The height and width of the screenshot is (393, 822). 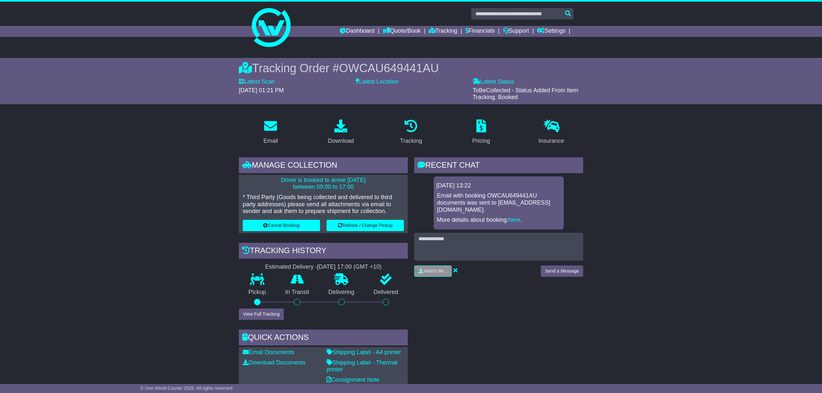 What do you see at coordinates (365, 225) in the screenshot?
I see `button: Rebook / Change Pickup` at bounding box center [365, 225].